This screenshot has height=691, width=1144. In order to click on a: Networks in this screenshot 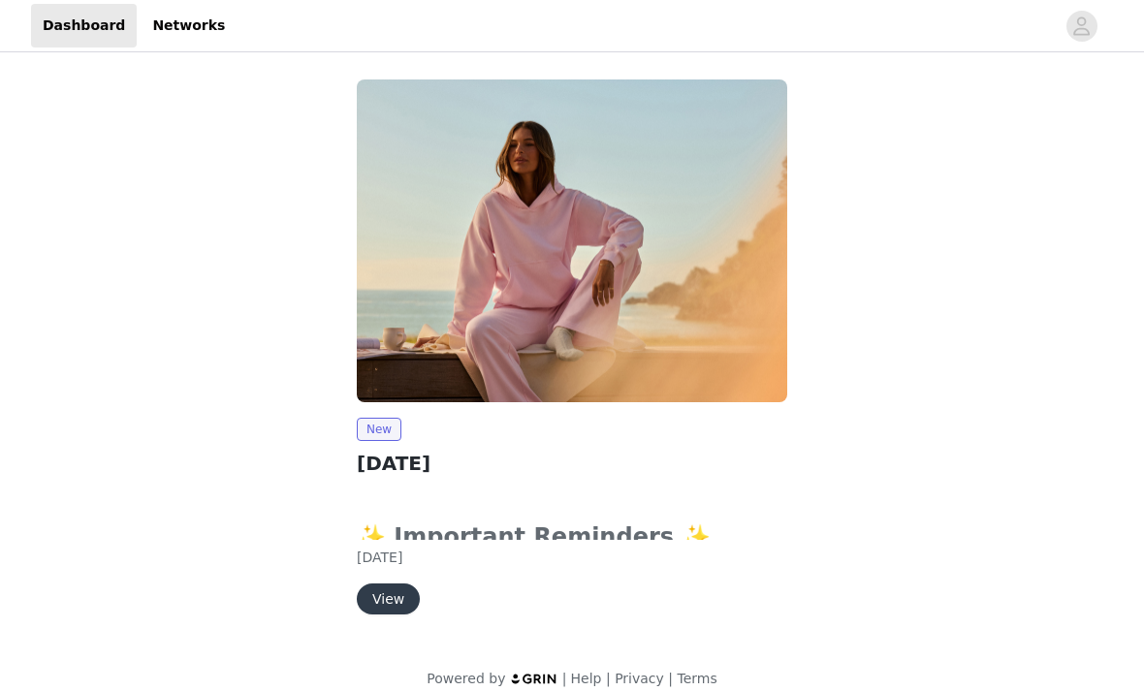, I will do `click(188, 25)`.